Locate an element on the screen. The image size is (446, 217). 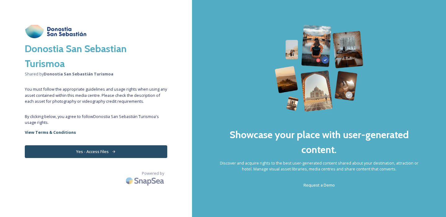
a: View Terms & Conditions is located at coordinates (96, 132).